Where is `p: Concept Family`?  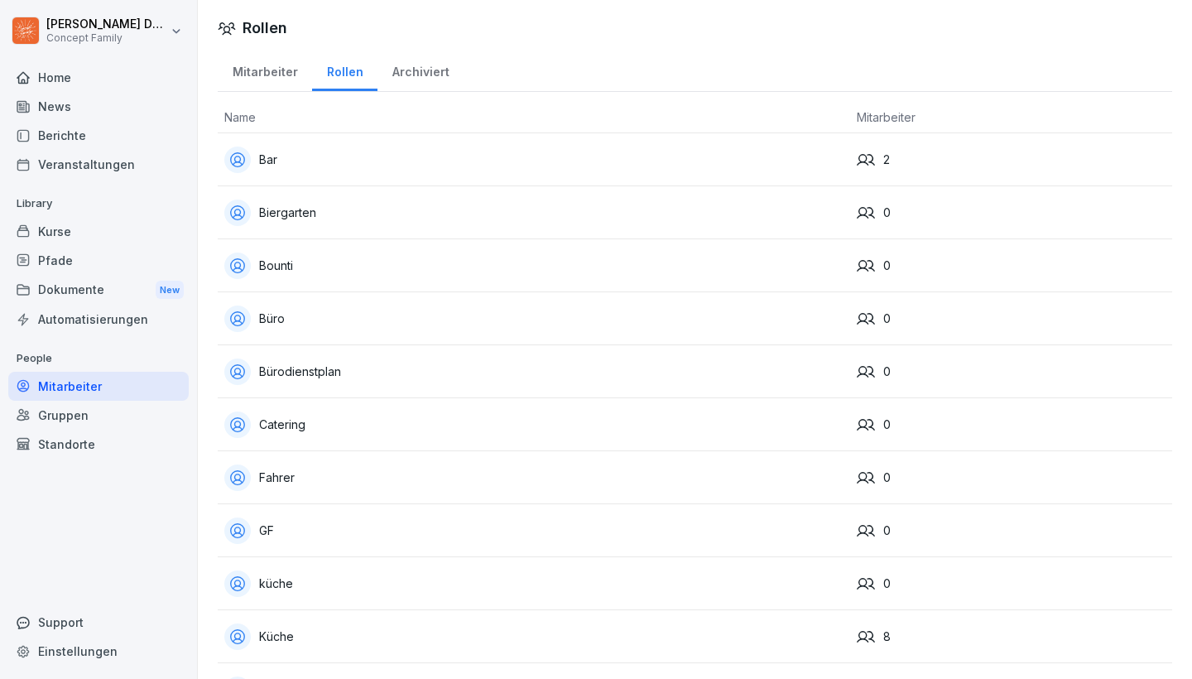 p: Concept Family is located at coordinates (107, 38).